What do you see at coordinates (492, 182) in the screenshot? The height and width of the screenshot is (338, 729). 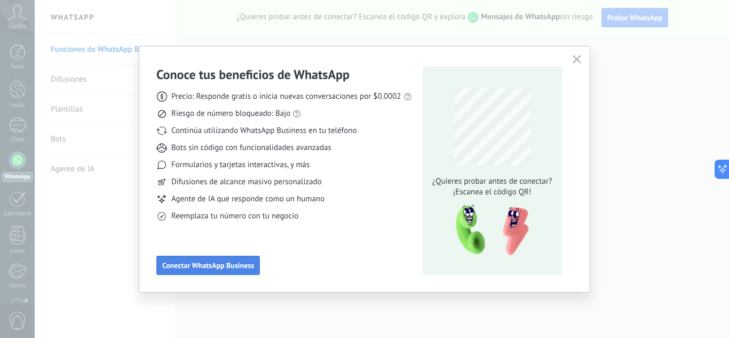 I see `span: ¿Quieres probar antes de conectar?` at bounding box center [492, 182].